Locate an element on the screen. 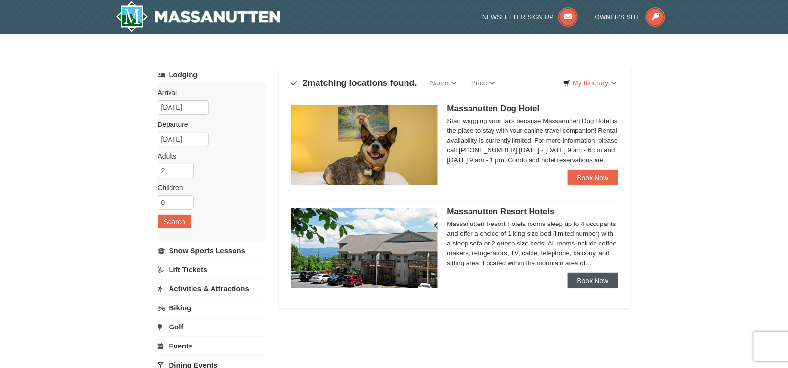 The height and width of the screenshot is (368, 788). div: Massanutten Resort Hotels rooms sleep up to 4 occupants and offer a choice of 1 king size bed (li... is located at coordinates (533, 244).